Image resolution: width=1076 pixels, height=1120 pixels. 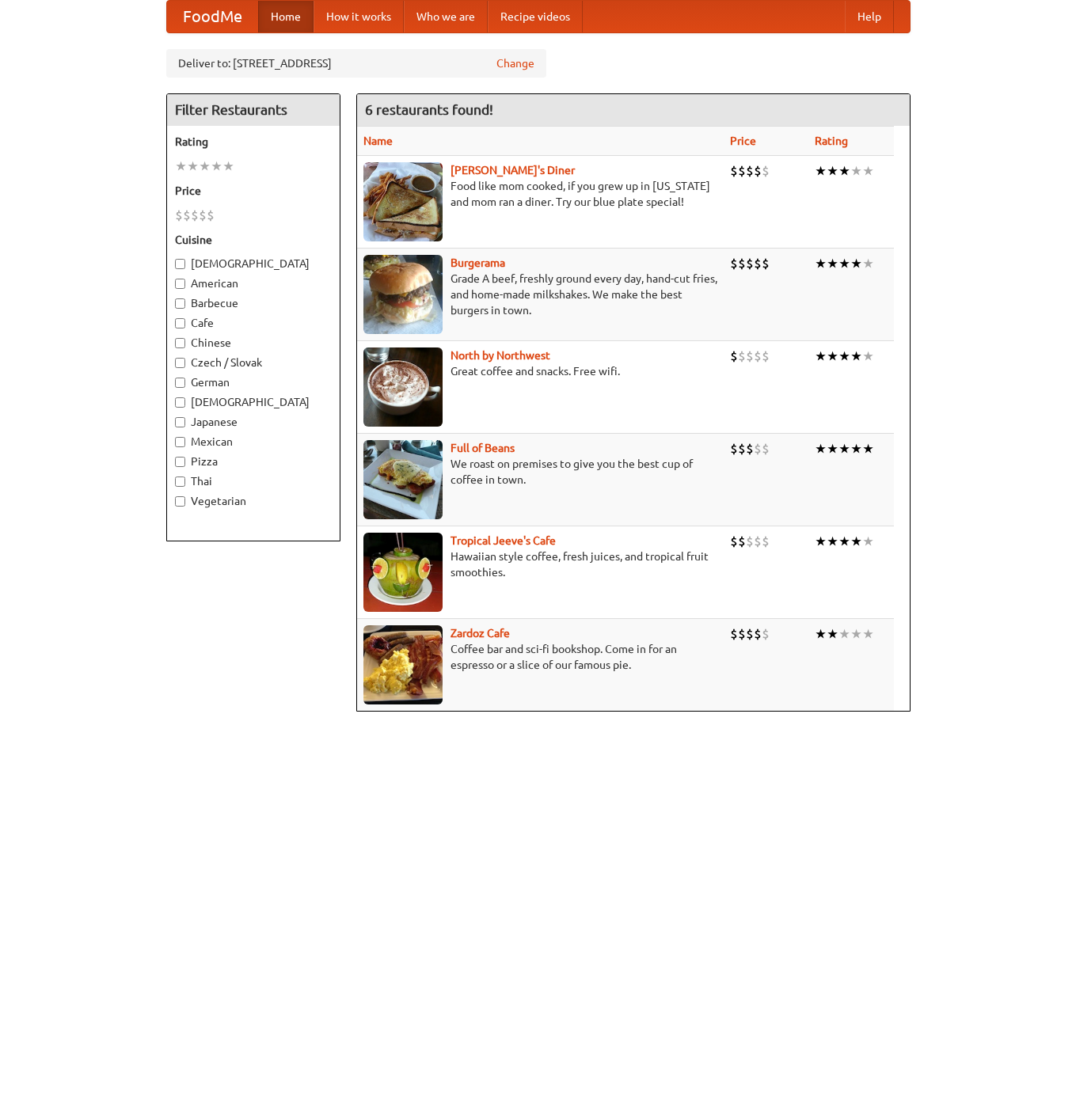 I want to click on h4: Filter Restaurants, so click(x=253, y=110).